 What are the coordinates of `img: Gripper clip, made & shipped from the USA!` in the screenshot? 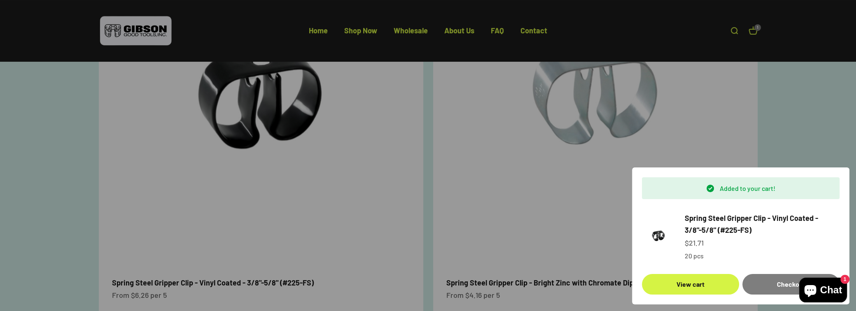 It's located at (659, 237).